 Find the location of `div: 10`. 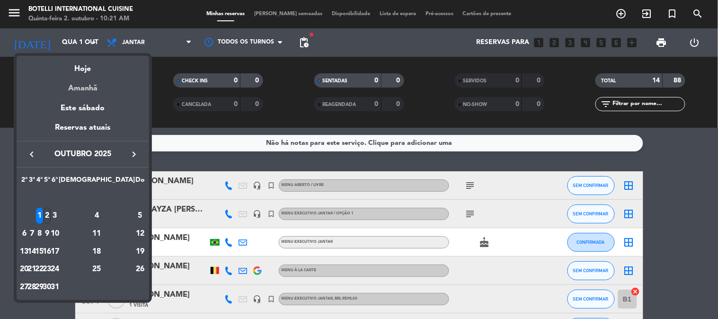

div: 10 is located at coordinates (54, 234).